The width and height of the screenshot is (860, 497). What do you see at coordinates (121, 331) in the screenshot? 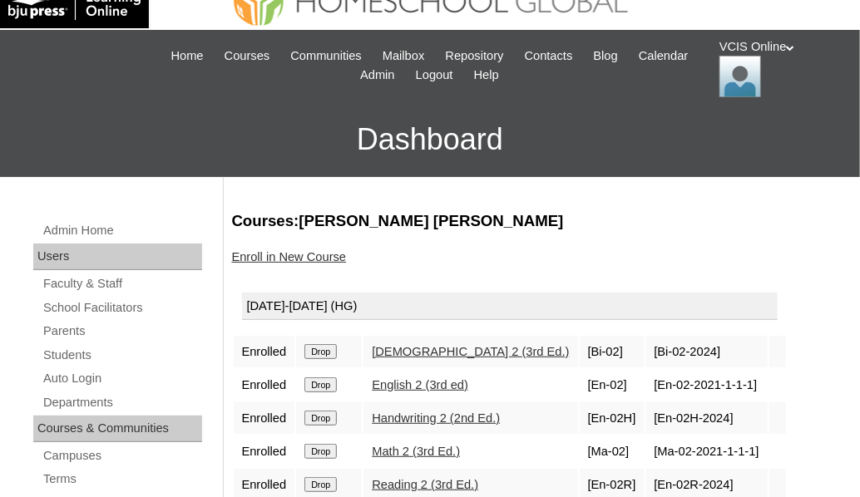
I see `a: Parents` at bounding box center [121, 331].